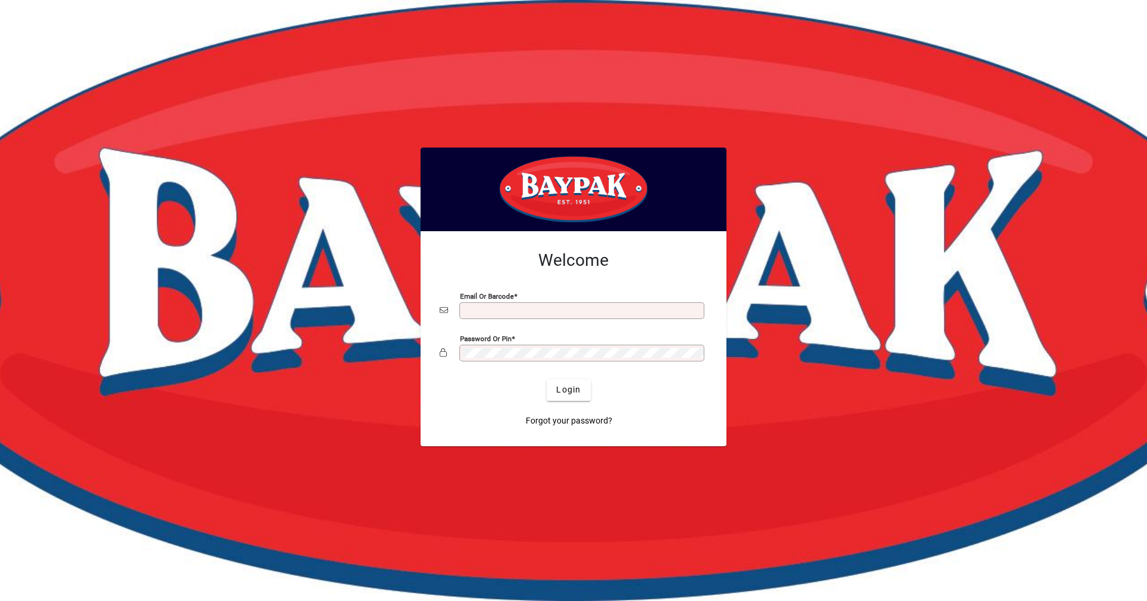 This screenshot has height=601, width=1147. I want to click on mat-label: Password or Pin, so click(486, 338).